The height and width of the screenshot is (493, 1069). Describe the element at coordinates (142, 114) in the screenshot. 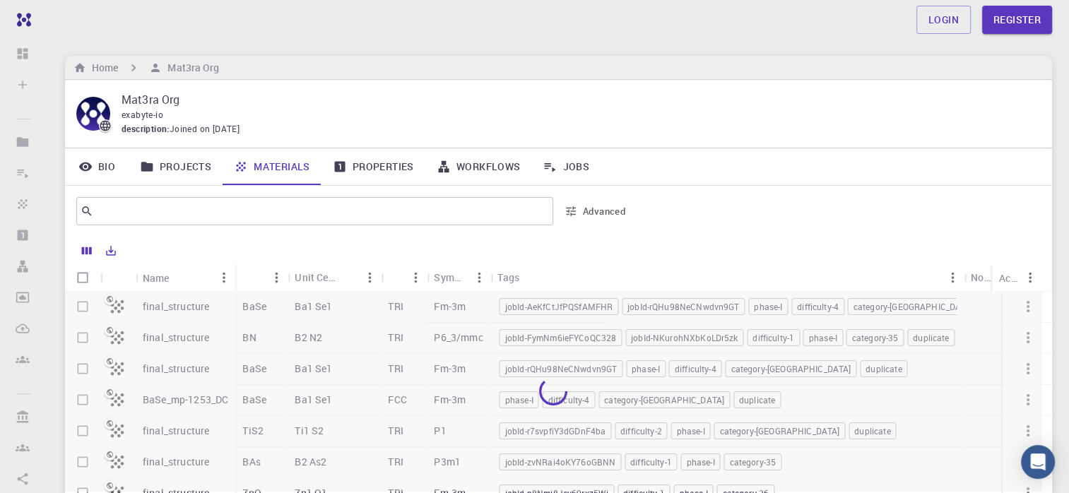

I see `span: exabyte-io` at that location.